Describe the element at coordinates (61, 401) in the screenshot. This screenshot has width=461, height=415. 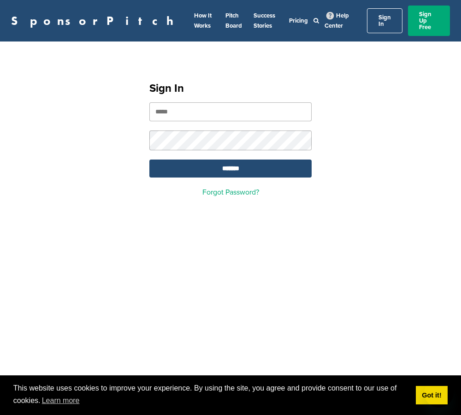
I see `a: learn more about cookies` at that location.